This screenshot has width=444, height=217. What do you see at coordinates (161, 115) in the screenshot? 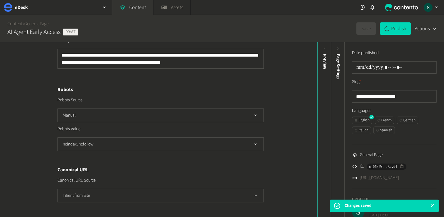
I see `button: Manual` at bounding box center [161, 115].